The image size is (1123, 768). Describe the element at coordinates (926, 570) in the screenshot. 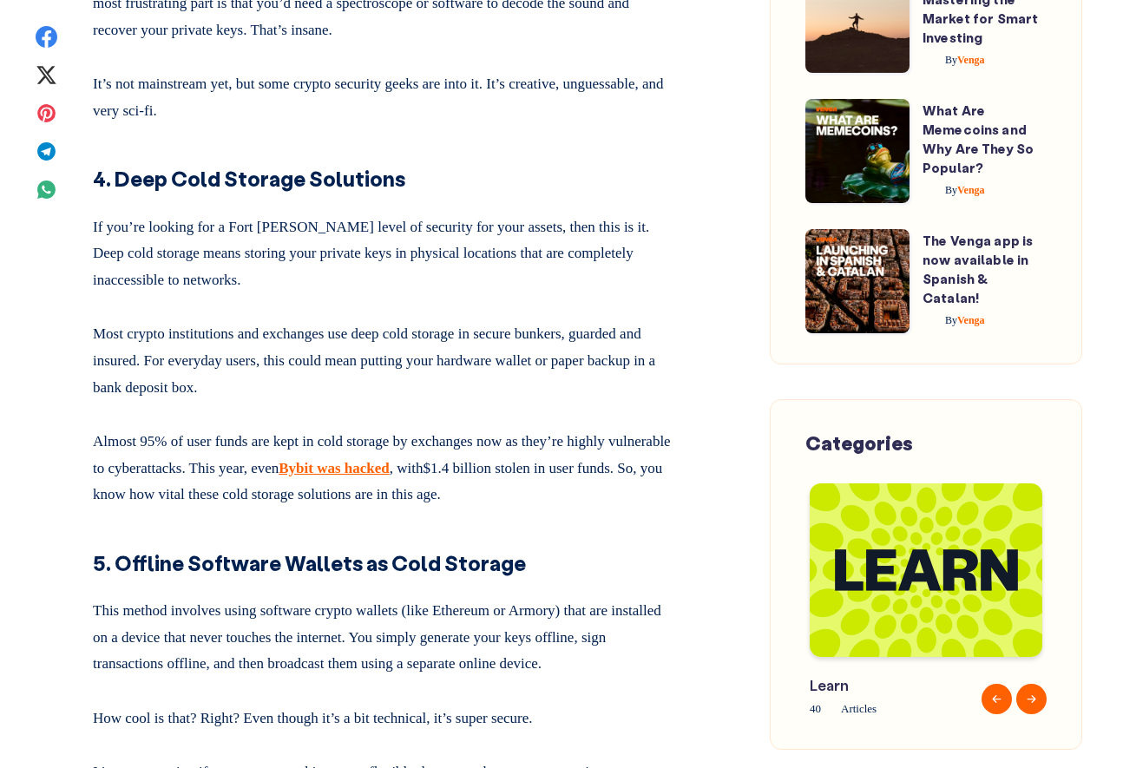

I see `img: Blog-Tag-Cover---Learn.png` at that location.